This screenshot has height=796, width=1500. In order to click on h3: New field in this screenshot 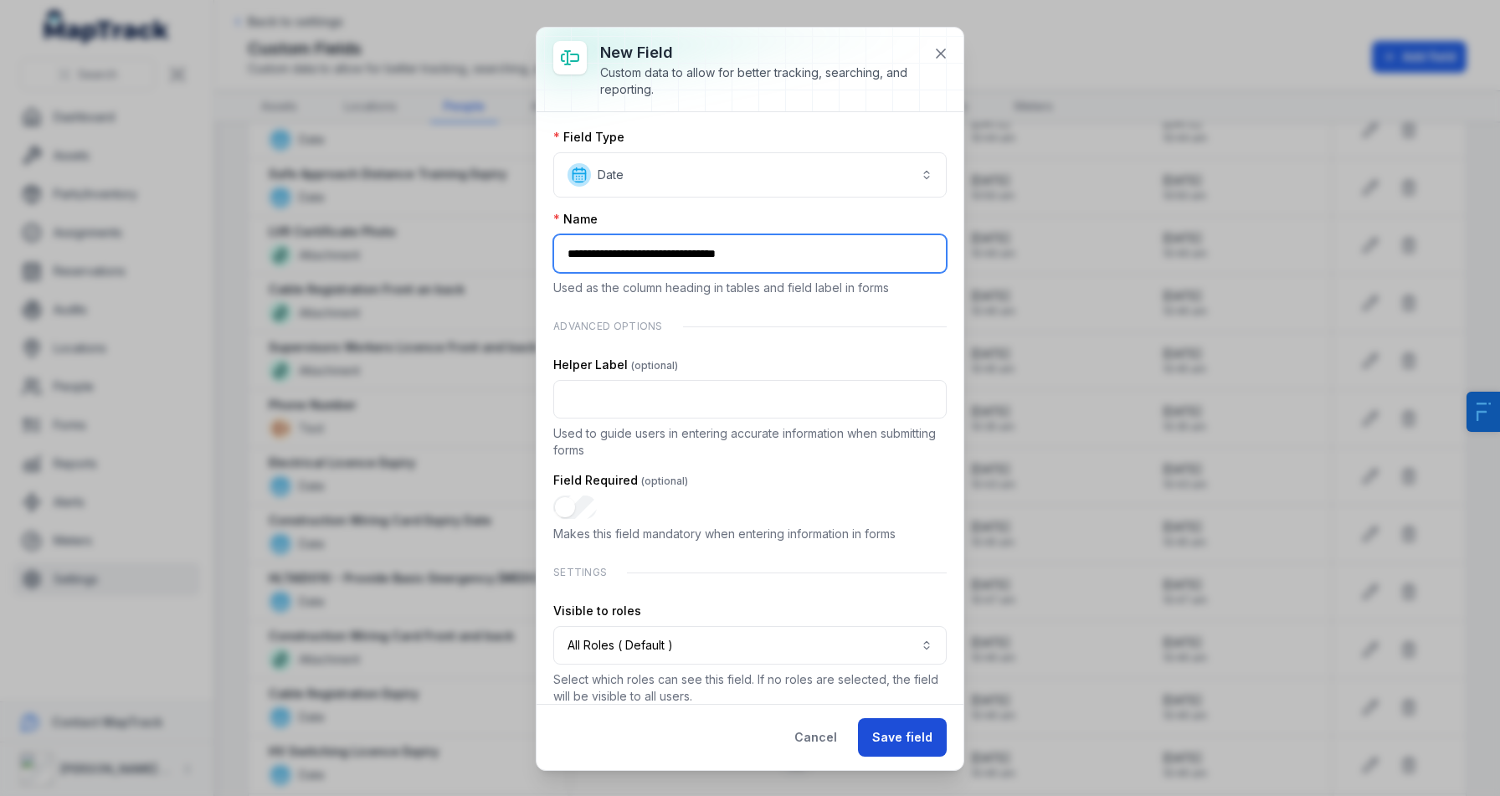, I will do `click(760, 53)`.